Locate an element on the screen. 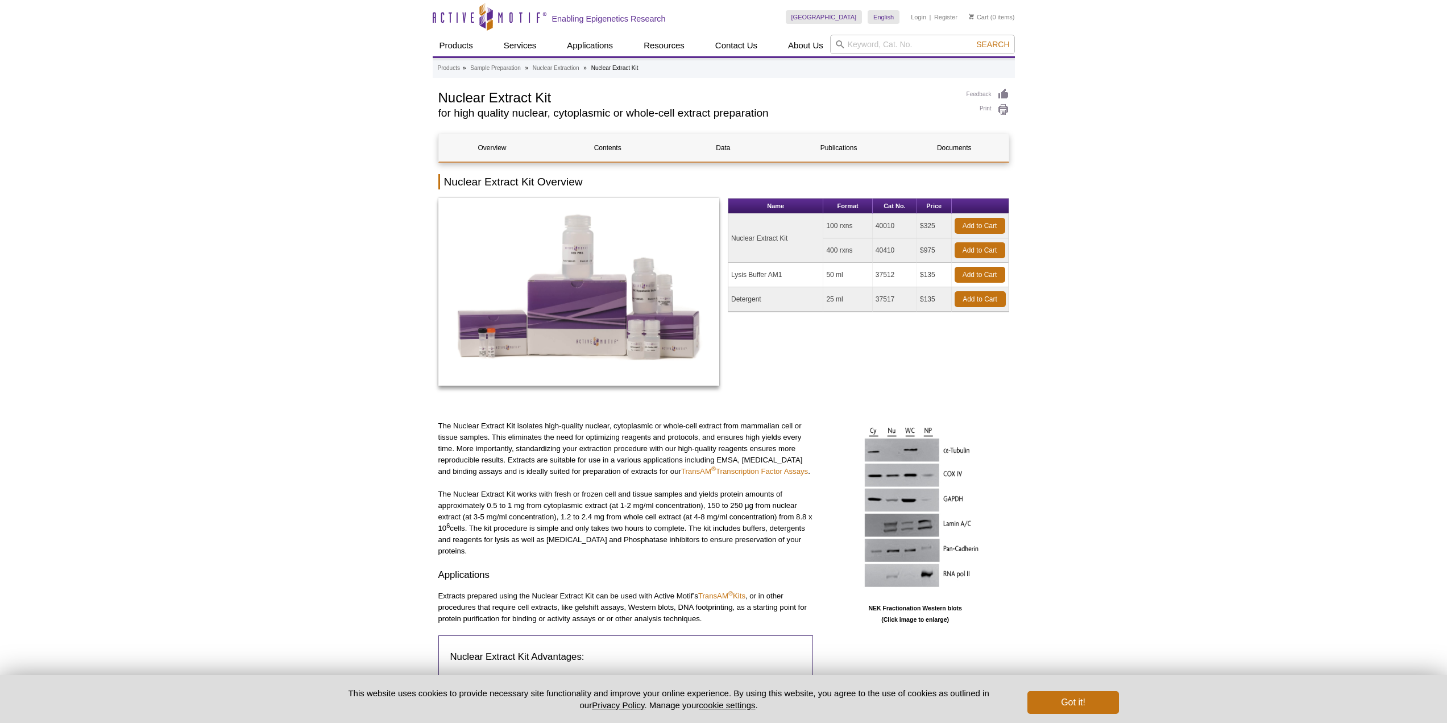  a: Feedback is located at coordinates (988, 94).